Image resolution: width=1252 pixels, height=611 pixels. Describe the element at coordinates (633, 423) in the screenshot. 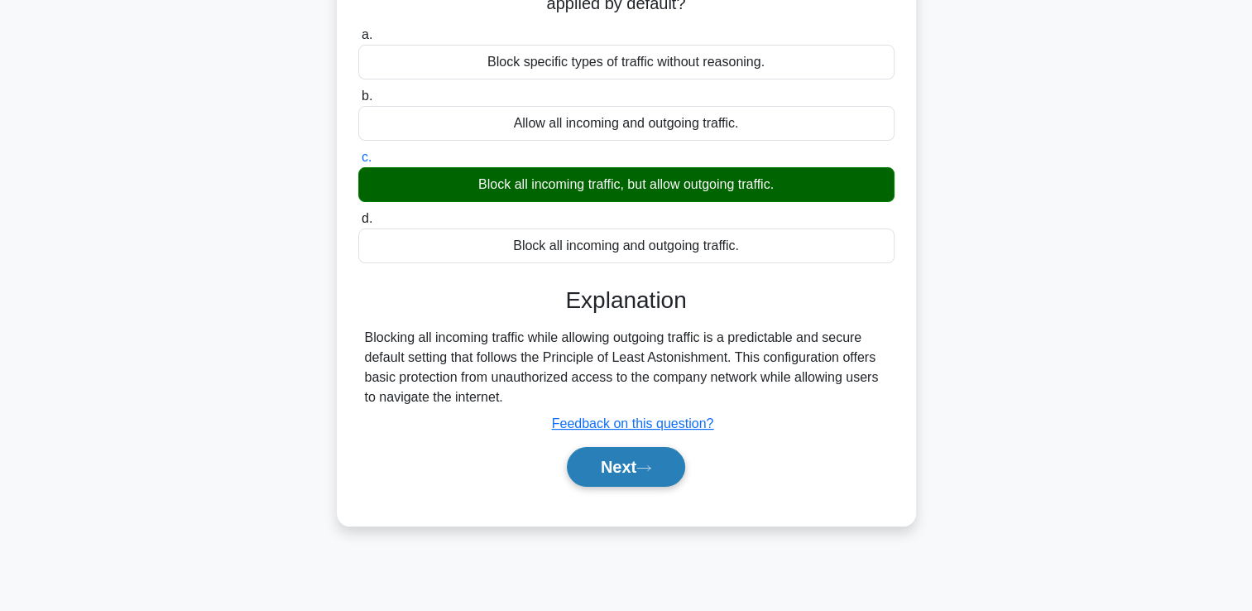

I see `a: Feedback on this question?` at that location.